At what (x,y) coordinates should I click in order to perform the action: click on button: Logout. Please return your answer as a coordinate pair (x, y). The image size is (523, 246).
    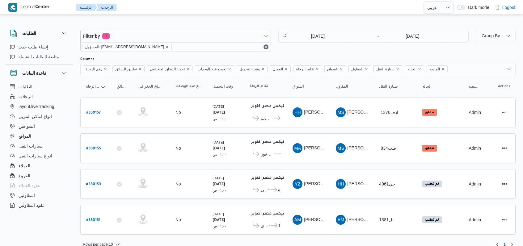
    Looking at the image, I should click on (505, 7).